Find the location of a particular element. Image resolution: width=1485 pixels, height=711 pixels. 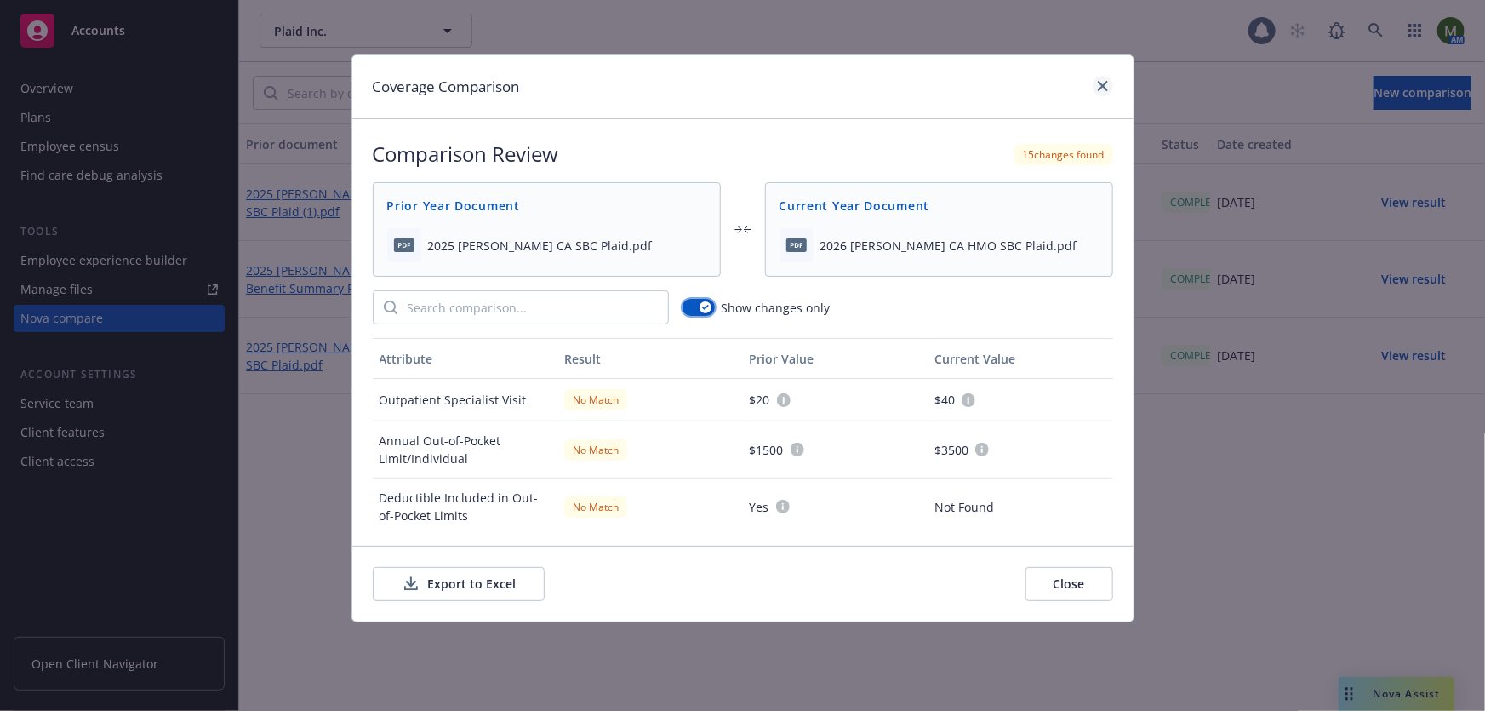

button: Export to Excel is located at coordinates (459, 584).